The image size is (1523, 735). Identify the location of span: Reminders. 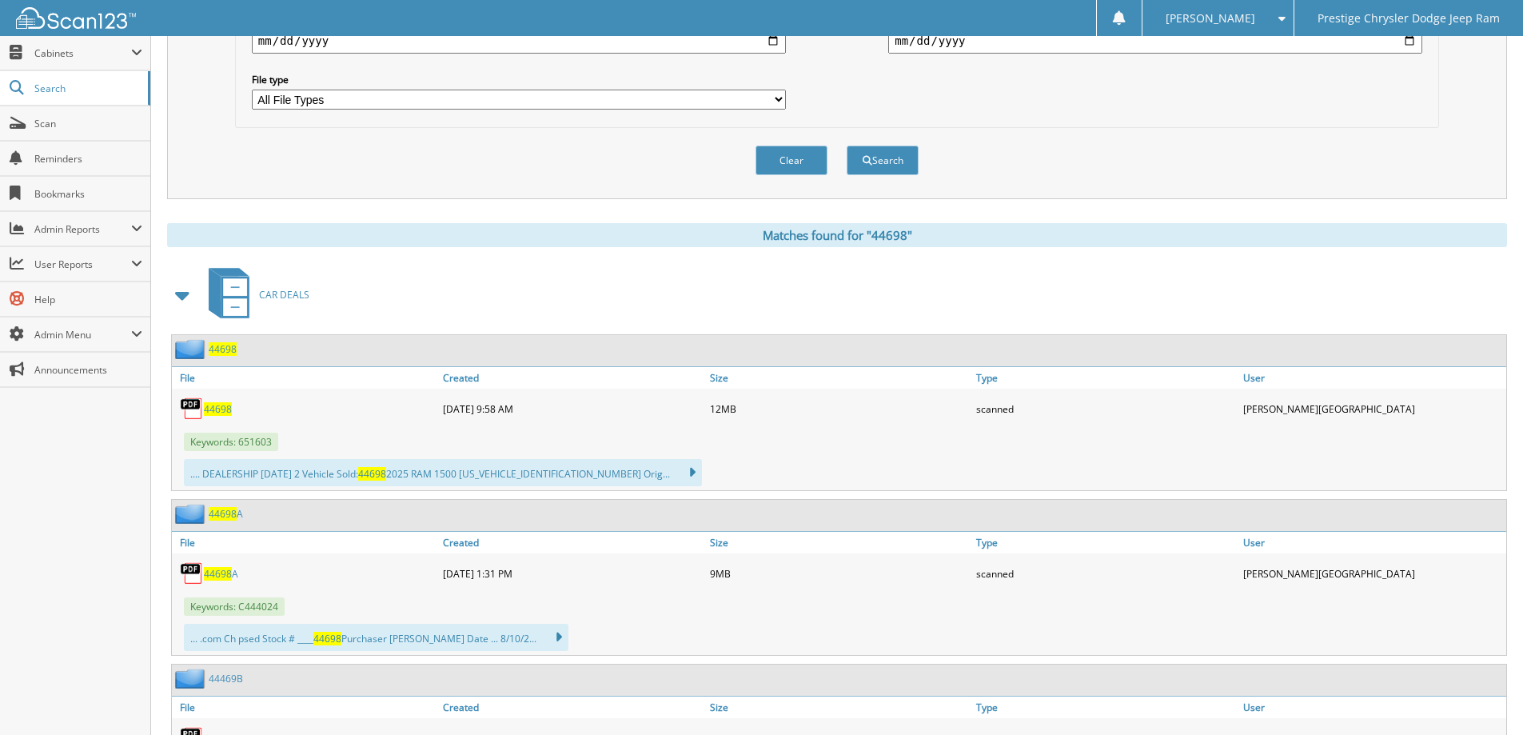
(88, 158).